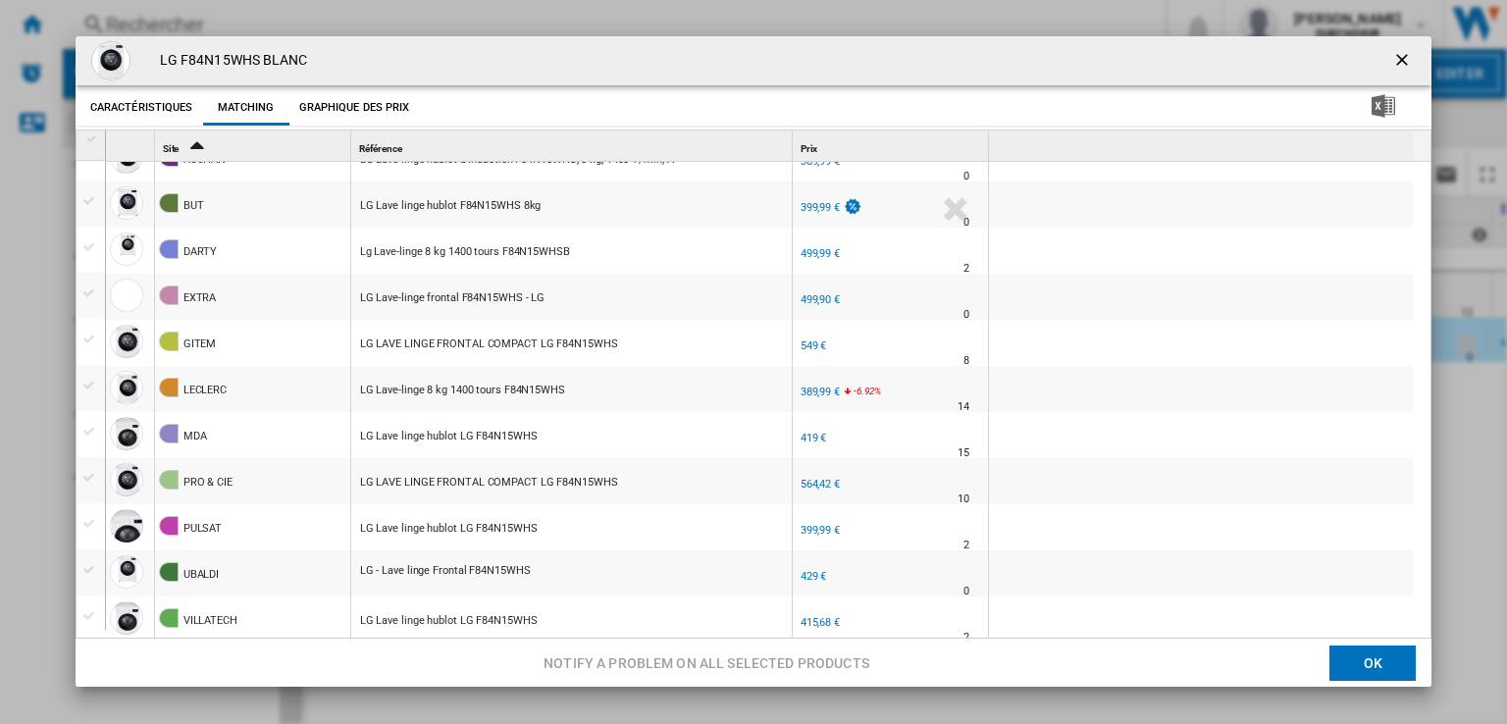 The width and height of the screenshot is (1507, 724). Describe the element at coordinates (571, 619) in the screenshot. I see `div: https://www.villatech.fr/fr/a/lave-linge-frontal-lg-f84n15whs` at that location.